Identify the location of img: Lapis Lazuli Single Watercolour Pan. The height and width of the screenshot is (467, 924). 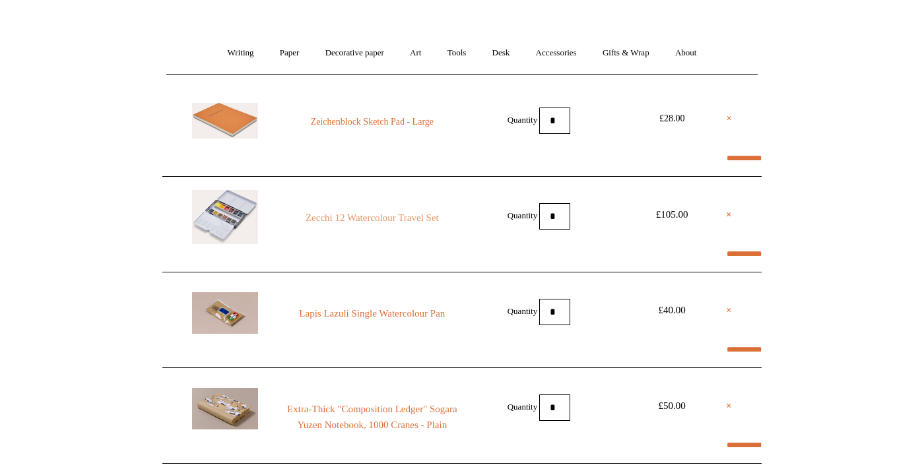
(225, 313).